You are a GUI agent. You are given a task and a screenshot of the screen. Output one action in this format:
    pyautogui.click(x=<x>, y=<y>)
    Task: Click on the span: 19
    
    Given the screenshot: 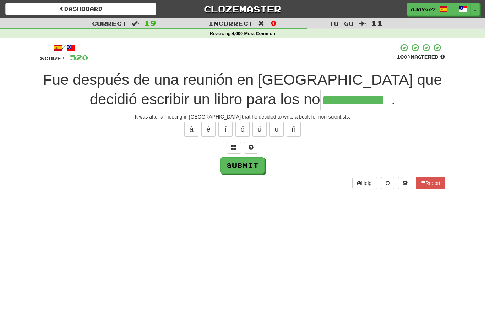 What is the action you would take?
    pyautogui.click(x=150, y=23)
    